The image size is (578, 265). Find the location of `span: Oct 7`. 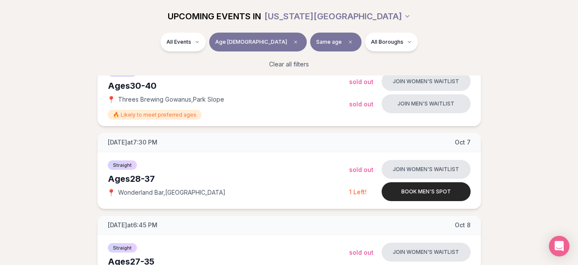

span: Oct 7 is located at coordinates (463, 142).